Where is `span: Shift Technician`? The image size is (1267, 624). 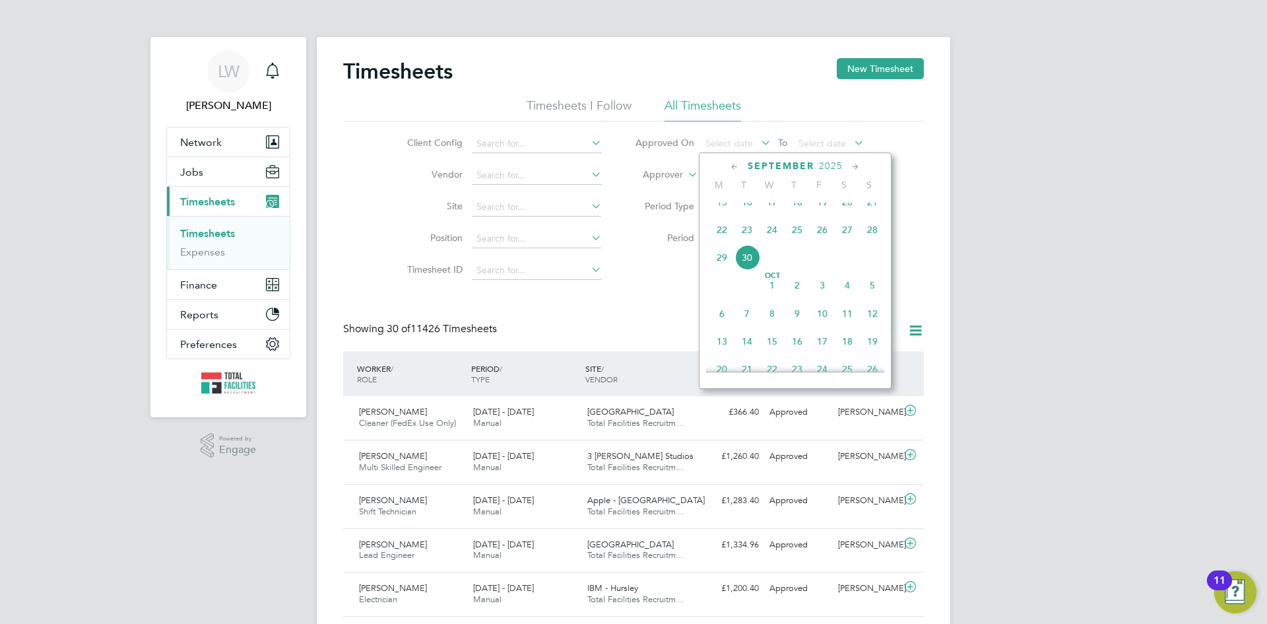 span: Shift Technician is located at coordinates (387, 511).